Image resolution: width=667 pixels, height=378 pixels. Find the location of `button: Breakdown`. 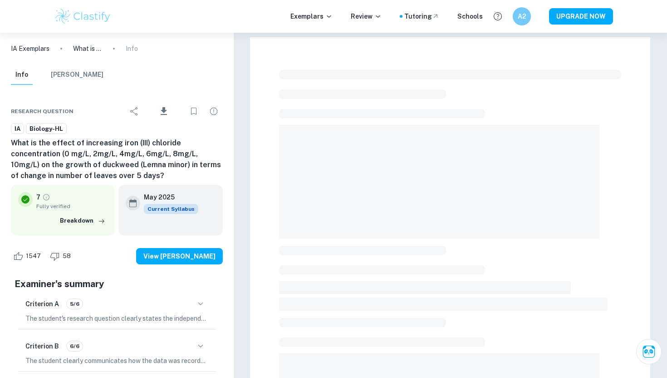

button: Breakdown is located at coordinates (83, 221).